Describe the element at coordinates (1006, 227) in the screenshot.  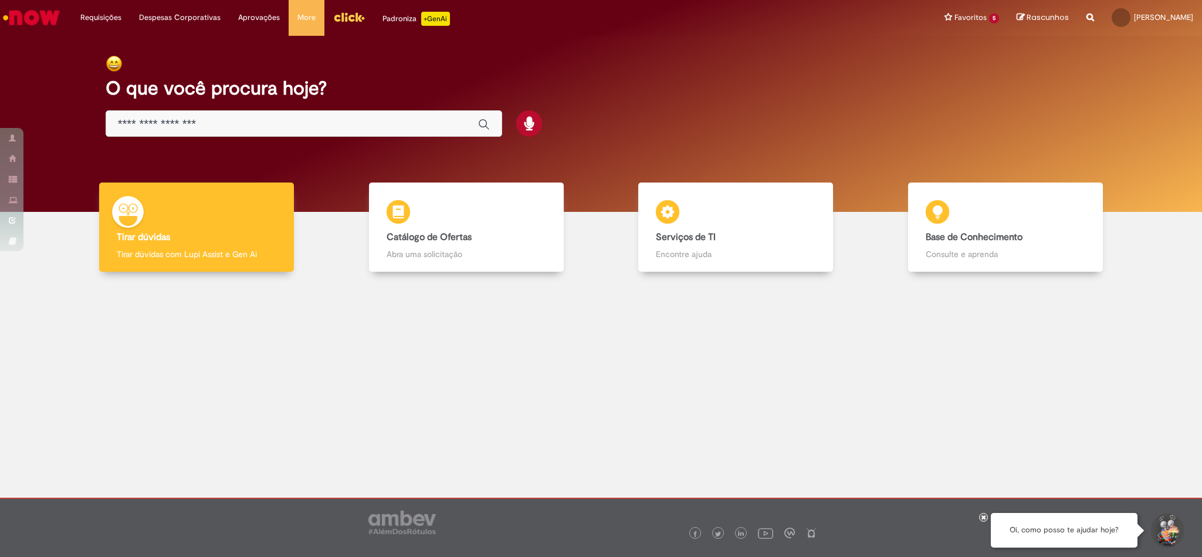
I see `a: Base de Conhecimento Consulte e aprenda` at that location.